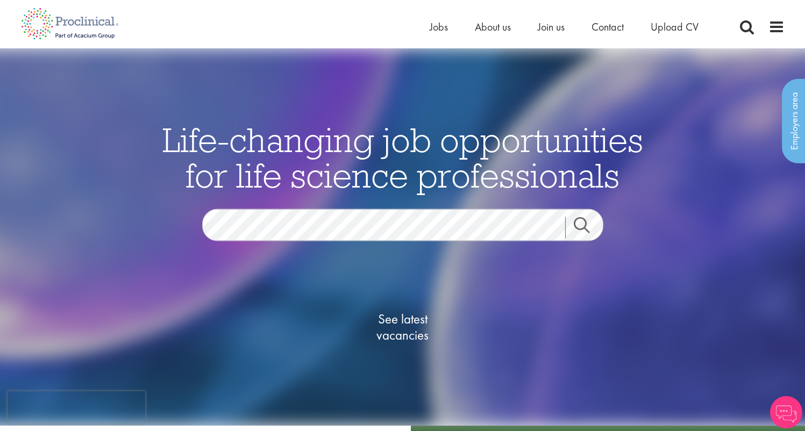 The height and width of the screenshot is (431, 805). I want to click on span: Upload CV, so click(674, 27).